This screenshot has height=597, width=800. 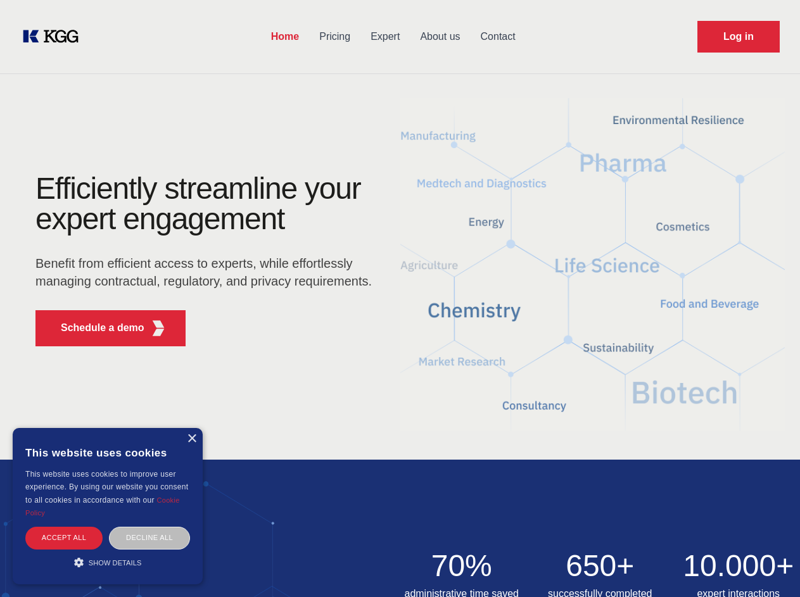 I want to click on h2: 650+, so click(x=600, y=566).